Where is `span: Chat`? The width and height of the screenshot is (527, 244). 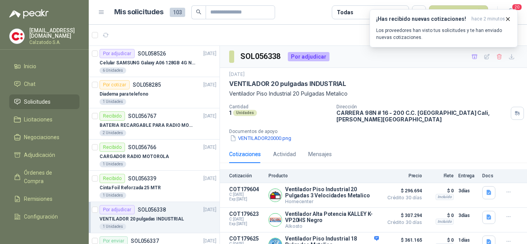
span: Chat is located at coordinates (30, 84).